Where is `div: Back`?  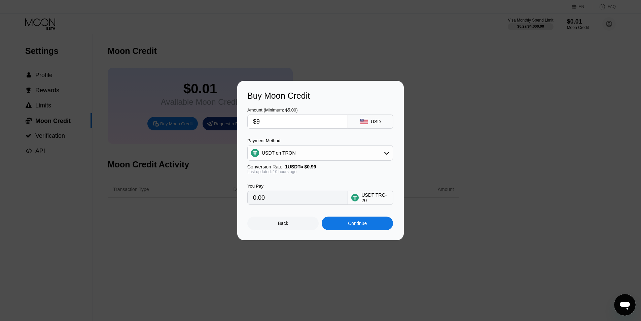 div: Back is located at coordinates (283, 223).